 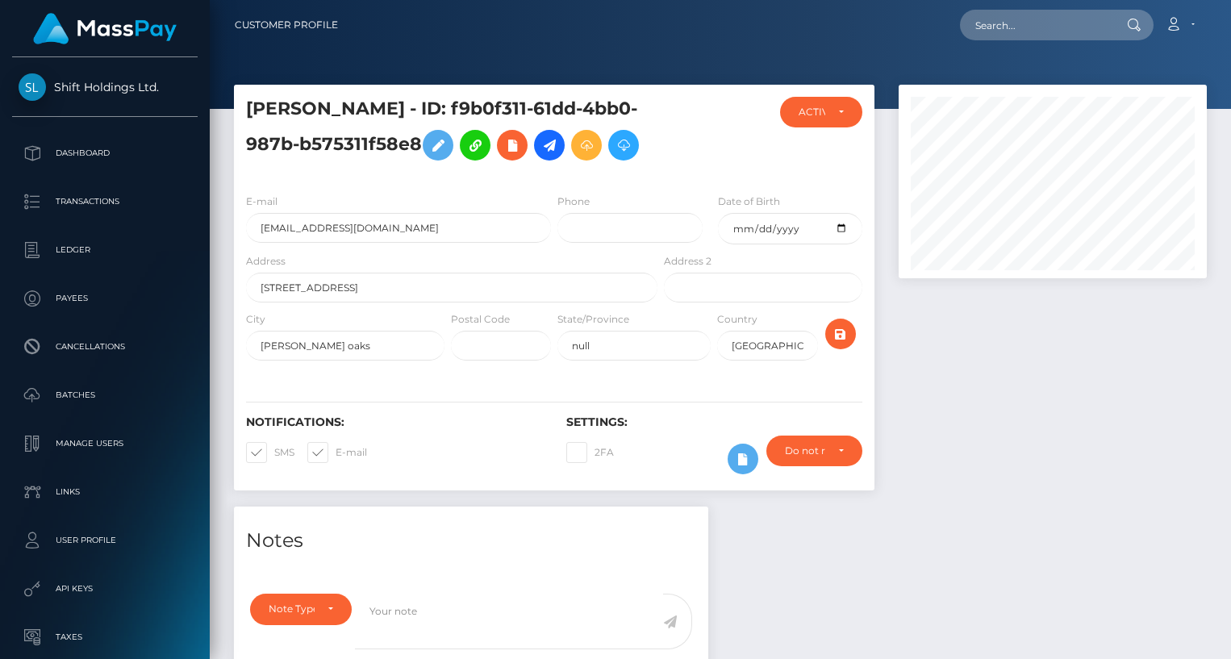 I want to click on label: SMS, so click(x=270, y=453).